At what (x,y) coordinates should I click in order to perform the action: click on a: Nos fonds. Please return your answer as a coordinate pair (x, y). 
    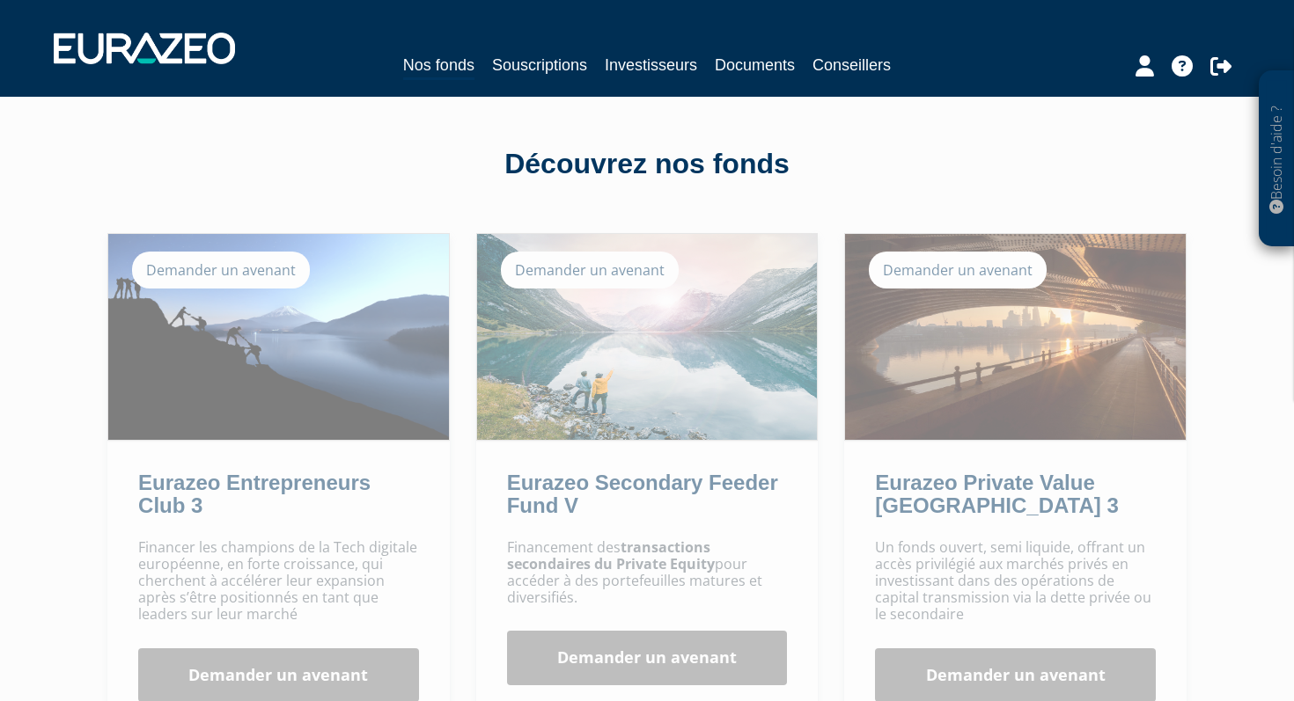
    Looking at the image, I should click on (438, 66).